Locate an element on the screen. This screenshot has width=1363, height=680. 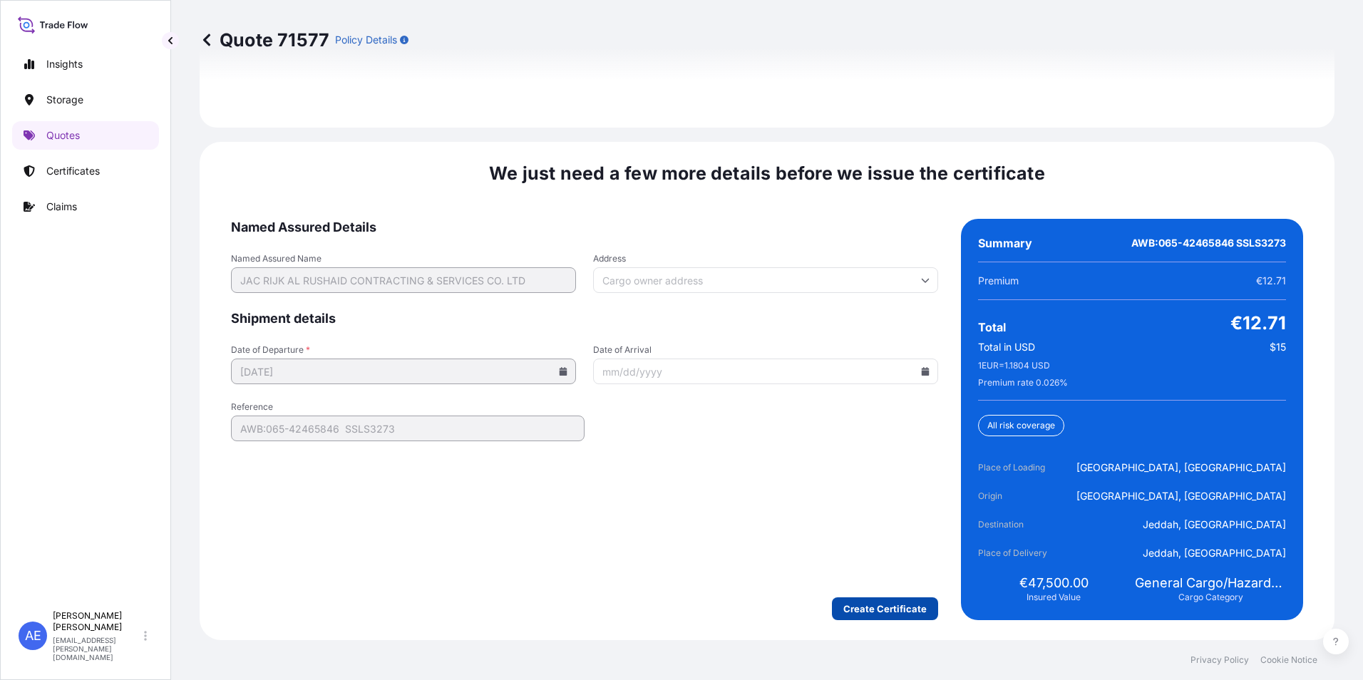
p: Cookie Notice is located at coordinates (1289, 660).